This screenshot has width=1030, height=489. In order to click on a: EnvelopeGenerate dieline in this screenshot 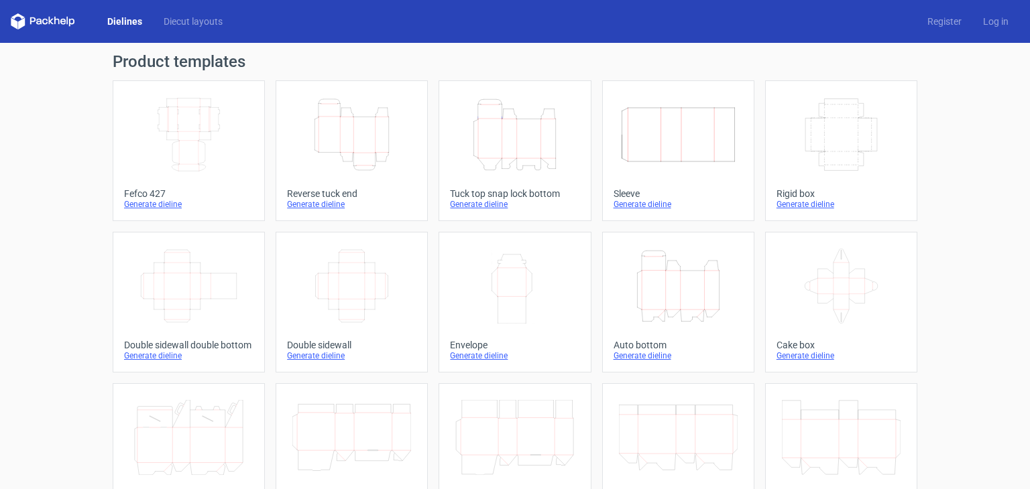, I will do `click(514, 302)`.